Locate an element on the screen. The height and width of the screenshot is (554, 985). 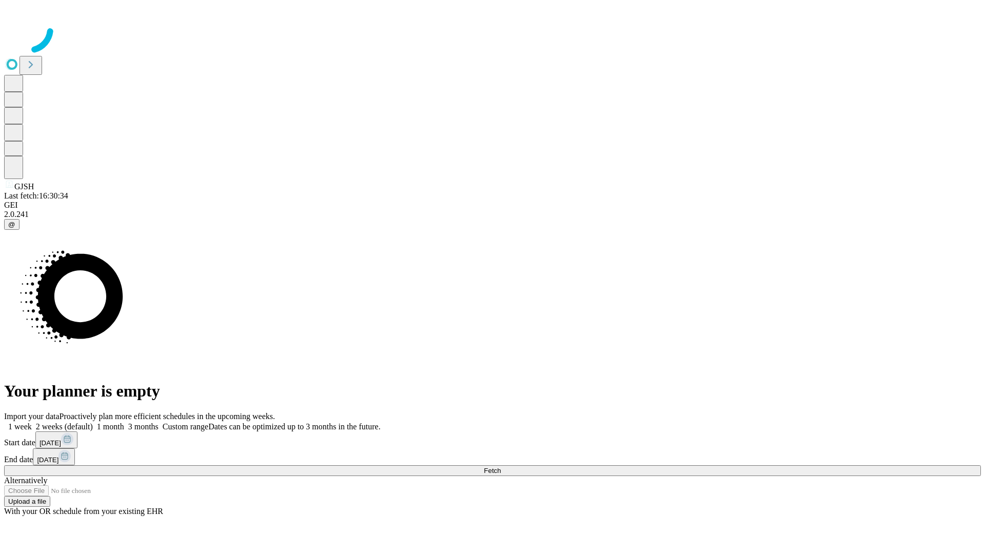
span: Custom range is located at coordinates (185, 426).